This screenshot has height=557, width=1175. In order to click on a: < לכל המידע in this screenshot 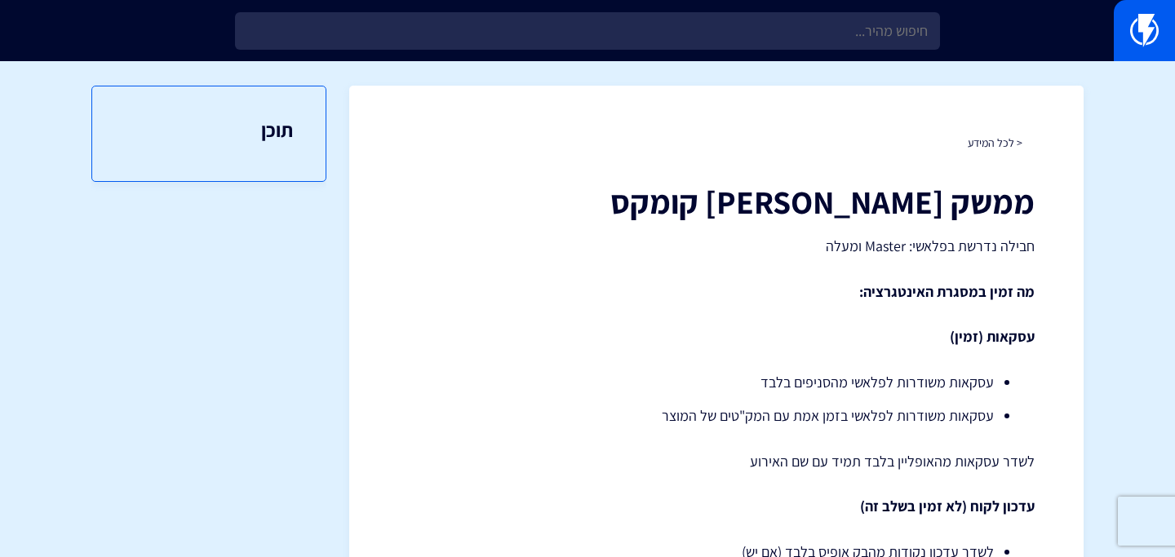, I will do `click(994, 143)`.